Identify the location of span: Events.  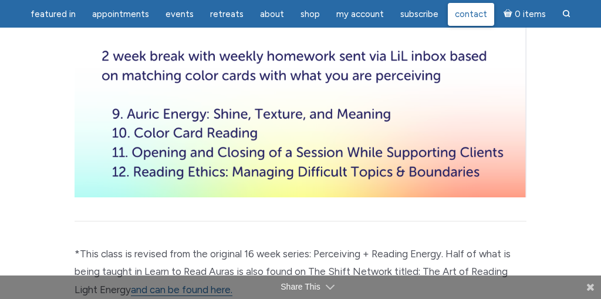
(180, 14).